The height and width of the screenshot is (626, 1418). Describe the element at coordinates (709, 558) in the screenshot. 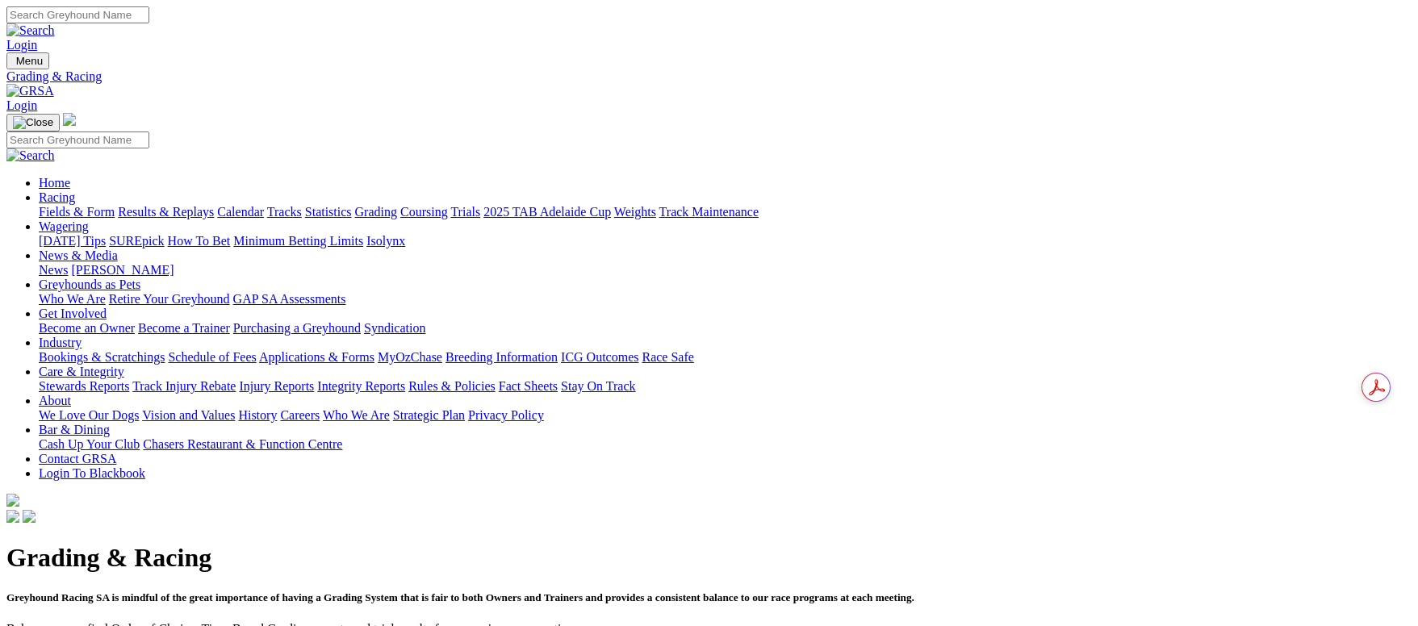

I see `h1: Grading & Racing` at that location.